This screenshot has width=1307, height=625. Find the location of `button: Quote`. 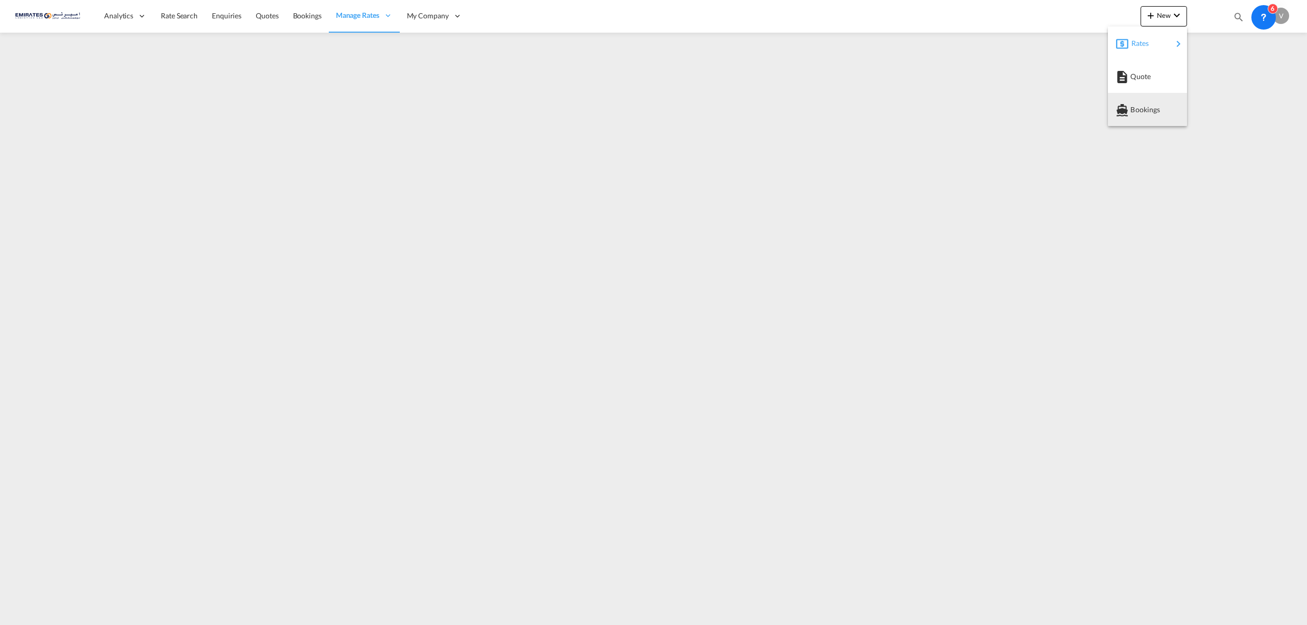

button: Quote is located at coordinates (1147, 76).